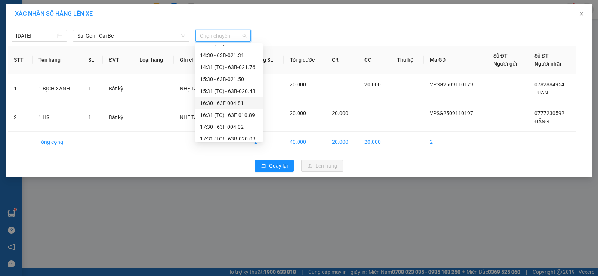 Image resolution: width=598 pixels, height=276 pixels. Describe the element at coordinates (266, 60) in the screenshot. I see `th: Tổng SL` at that location.